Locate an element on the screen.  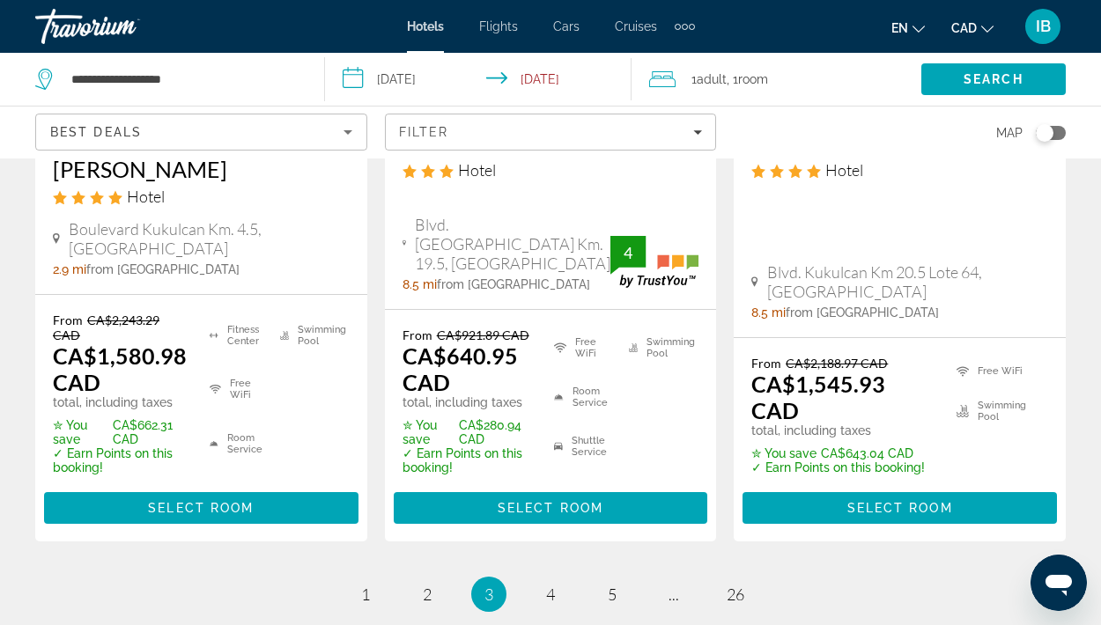
button: Select check in and out date is located at coordinates (478, 79).